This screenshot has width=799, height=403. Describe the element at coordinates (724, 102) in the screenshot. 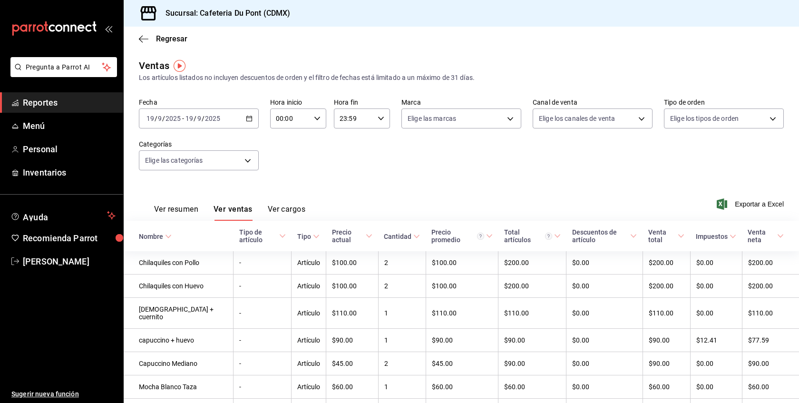

I see `label: Tipo de orden` at that location.